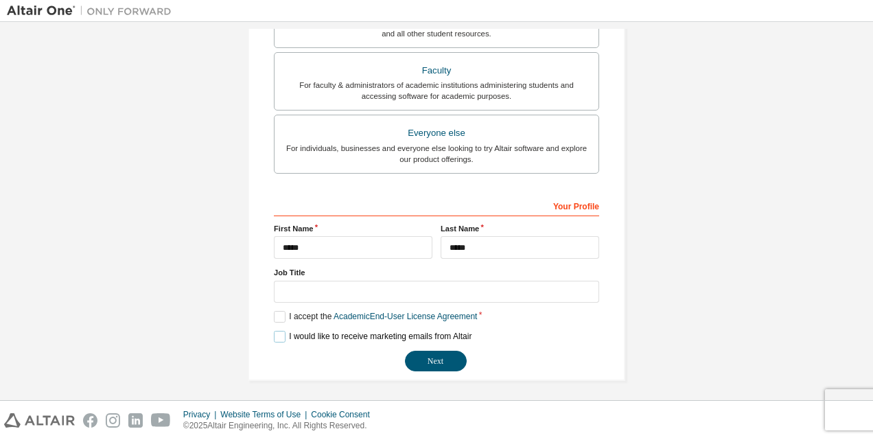 The image size is (873, 440). I want to click on label: I accept the, so click(376, 316).